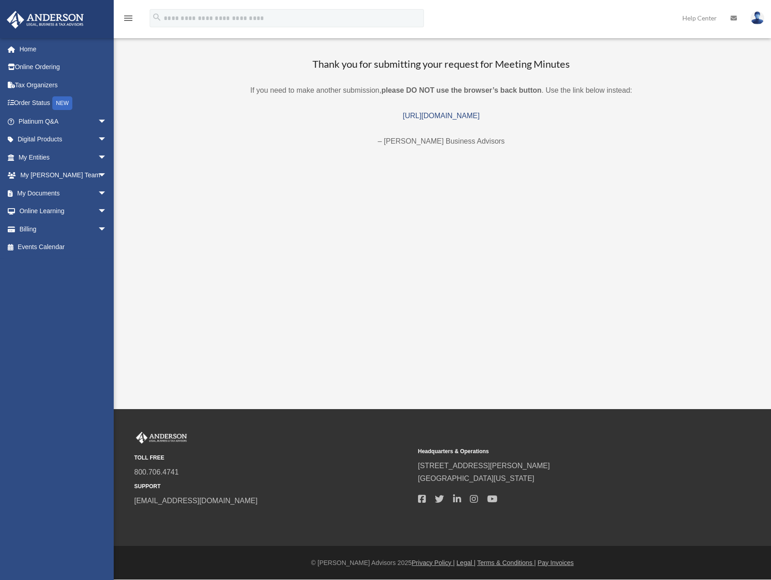 The height and width of the screenshot is (580, 771). Describe the element at coordinates (555, 563) in the screenshot. I see `a: Pay Invoices` at that location.